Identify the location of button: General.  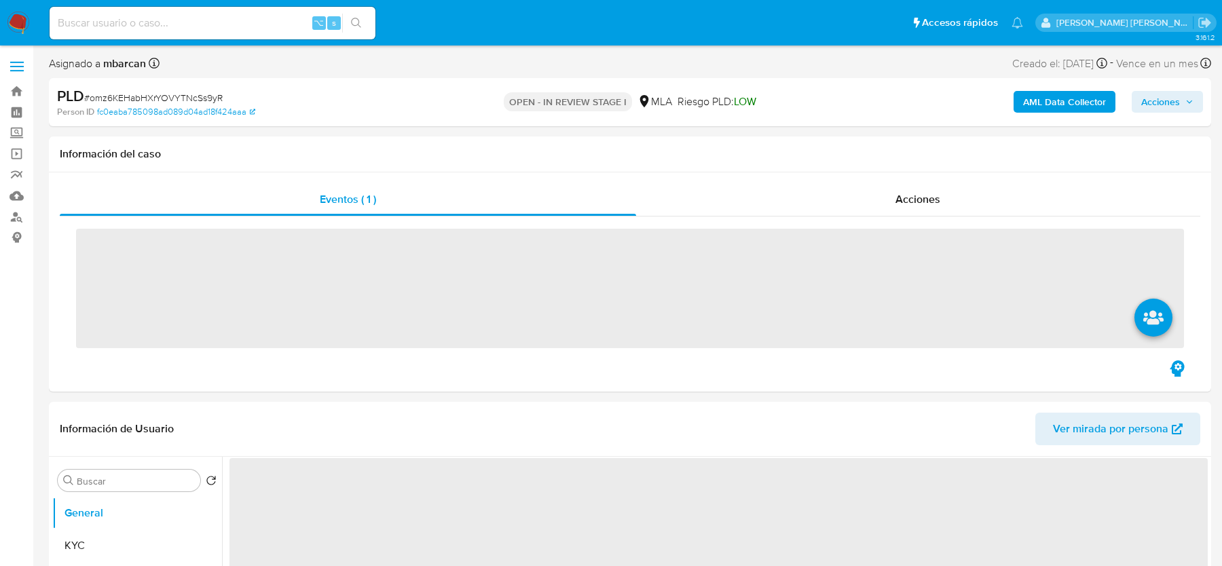
(137, 513).